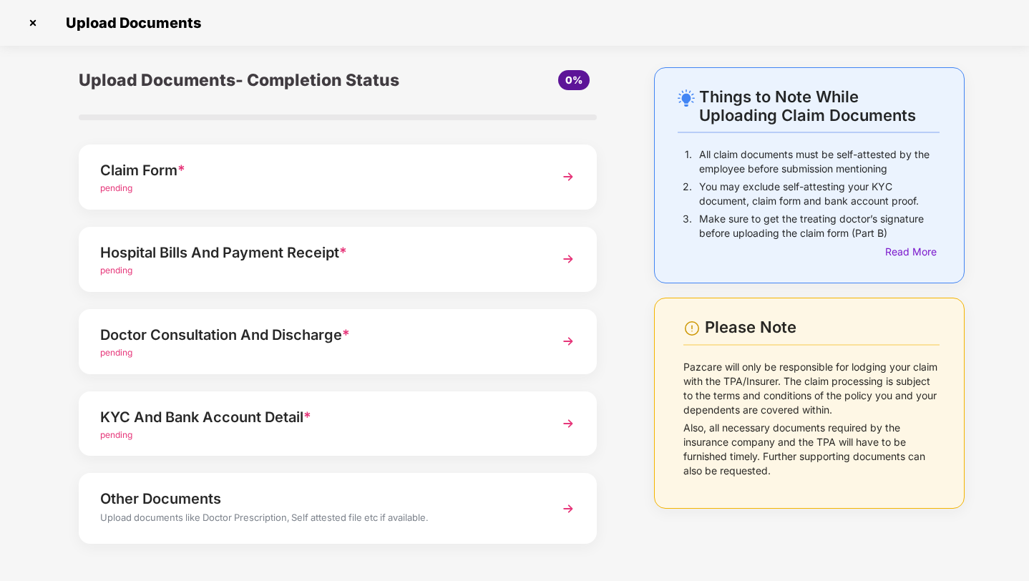 This screenshot has width=1029, height=581. Describe the element at coordinates (318, 335) in the screenshot. I see `div: Doctor Consultation And Discharge` at that location.